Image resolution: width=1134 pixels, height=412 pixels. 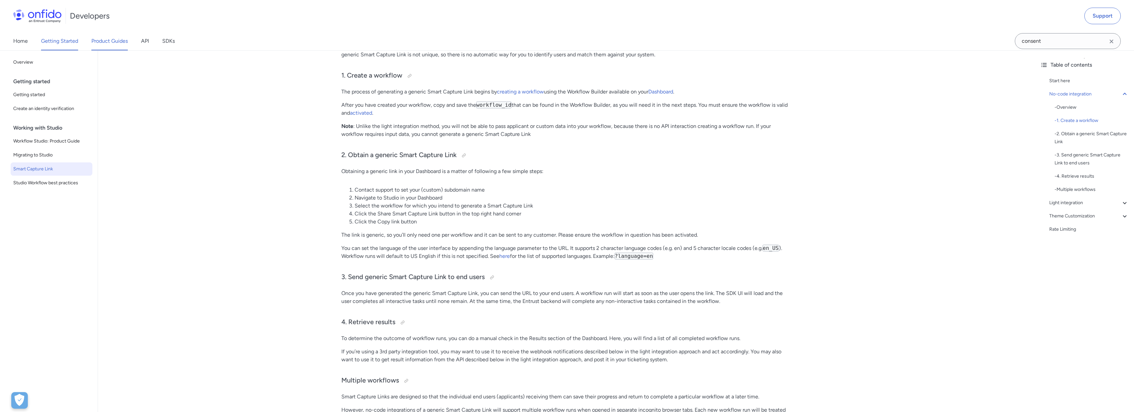 What do you see at coordinates (566, 76) in the screenshot?
I see `h3: 1. Create a workflow` at bounding box center [566, 76].